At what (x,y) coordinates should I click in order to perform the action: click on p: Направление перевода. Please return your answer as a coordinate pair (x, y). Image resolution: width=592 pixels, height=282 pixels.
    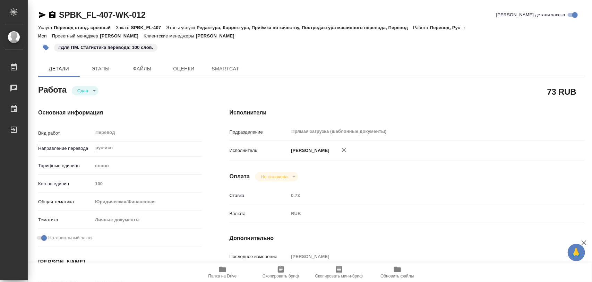
    Looking at the image, I should click on (65, 149).